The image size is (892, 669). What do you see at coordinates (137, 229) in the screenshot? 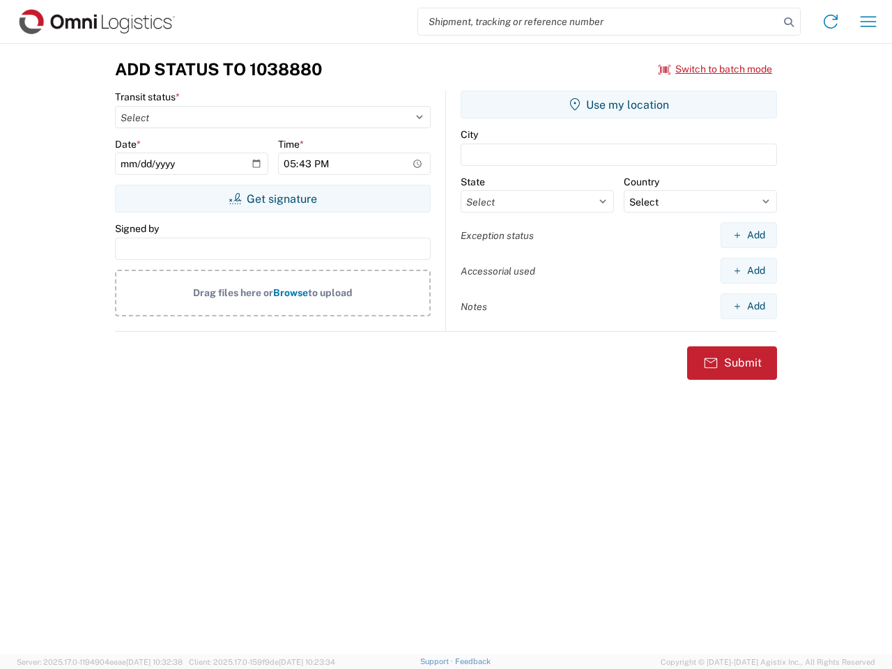
I see `label: Signed by` at bounding box center [137, 229].